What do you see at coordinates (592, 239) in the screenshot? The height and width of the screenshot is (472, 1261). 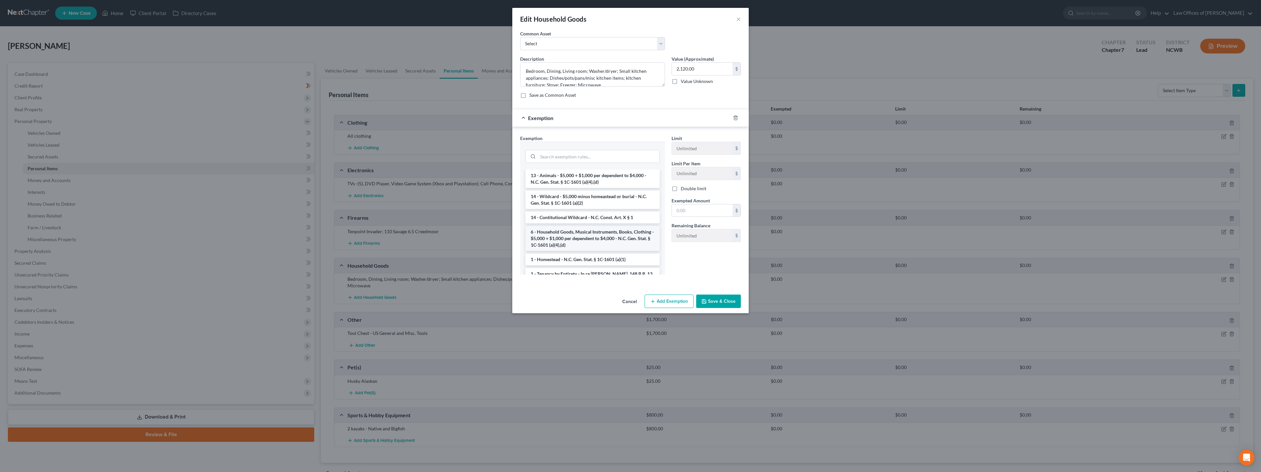 I see `li: 6 - Household Goods, Musical Instruments, Books, Clothing - $5,000 + $1,000 per dependent to $4,0...` at bounding box center [592, 239].